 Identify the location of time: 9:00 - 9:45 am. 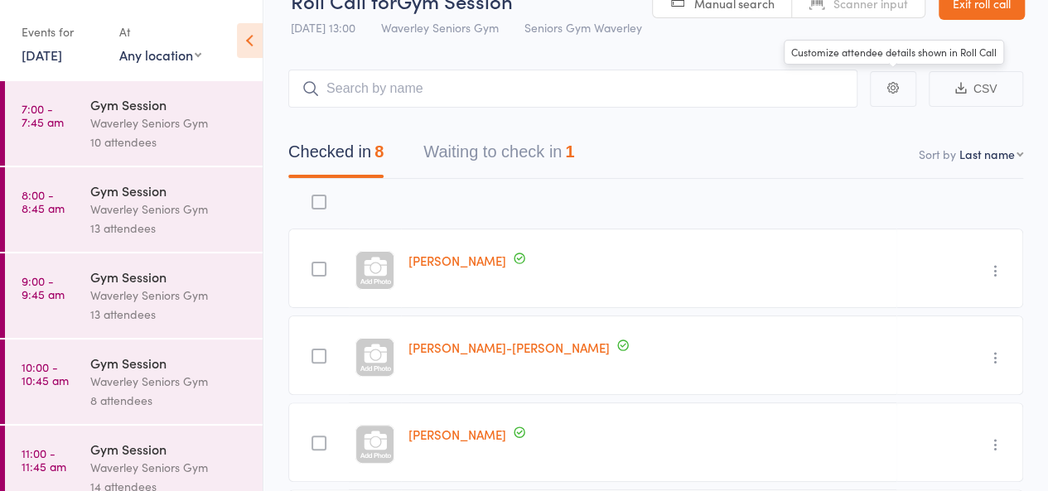
(43, 287).